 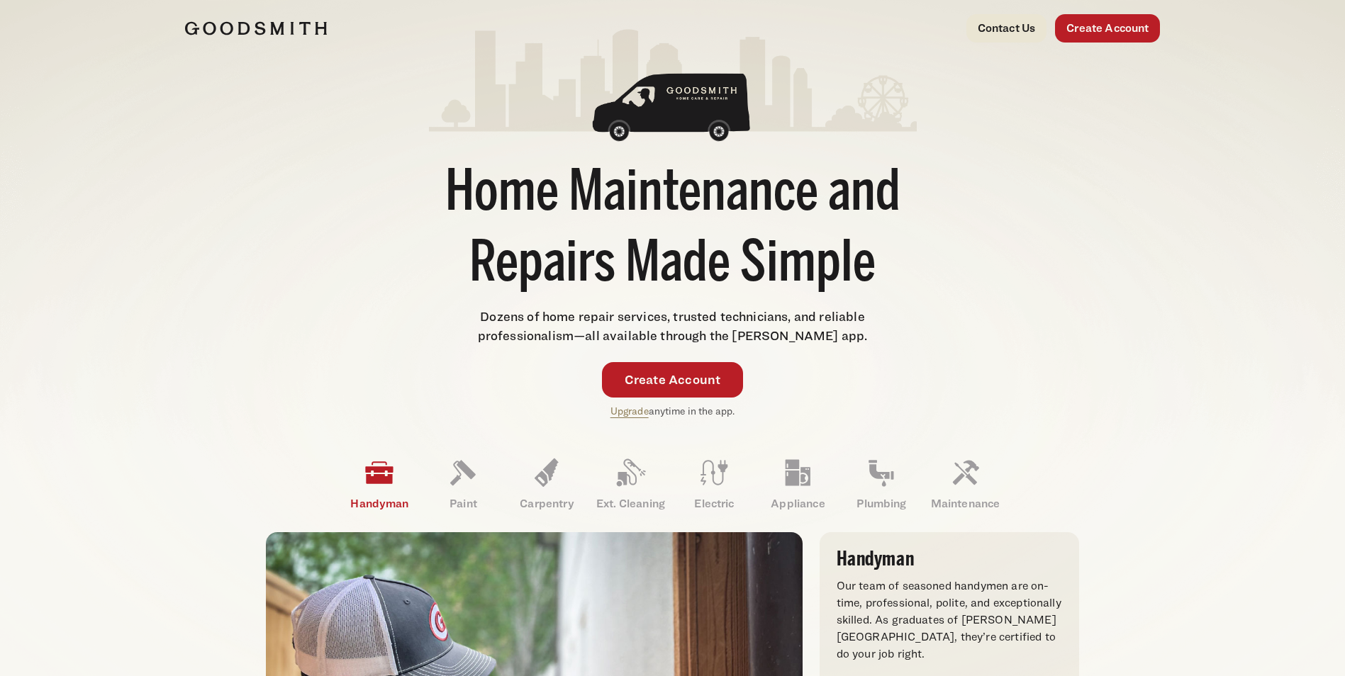 What do you see at coordinates (1007, 28) in the screenshot?
I see `a: Contact Us` at bounding box center [1007, 28].